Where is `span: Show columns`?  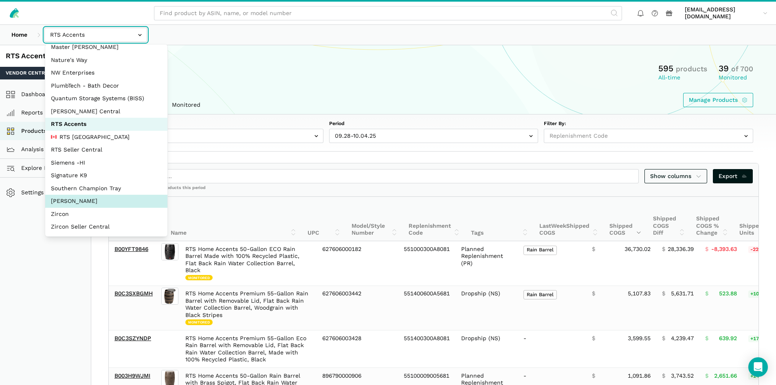
span: Show columns is located at coordinates (675, 176).